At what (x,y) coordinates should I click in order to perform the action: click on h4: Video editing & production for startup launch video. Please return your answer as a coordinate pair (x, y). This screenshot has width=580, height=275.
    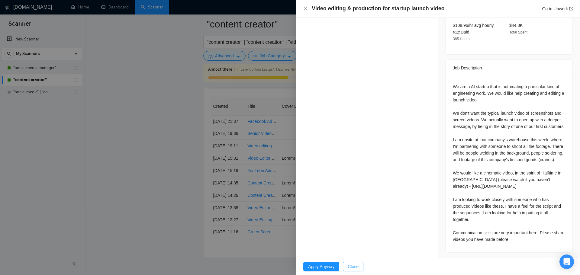
    Looking at the image, I should click on (378, 8).